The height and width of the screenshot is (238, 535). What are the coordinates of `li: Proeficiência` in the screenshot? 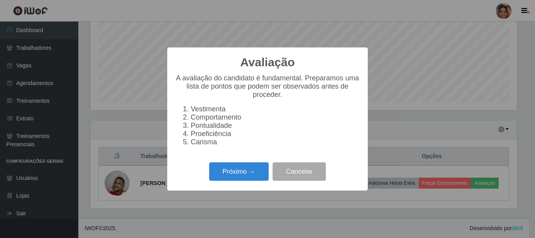 It's located at (275, 133).